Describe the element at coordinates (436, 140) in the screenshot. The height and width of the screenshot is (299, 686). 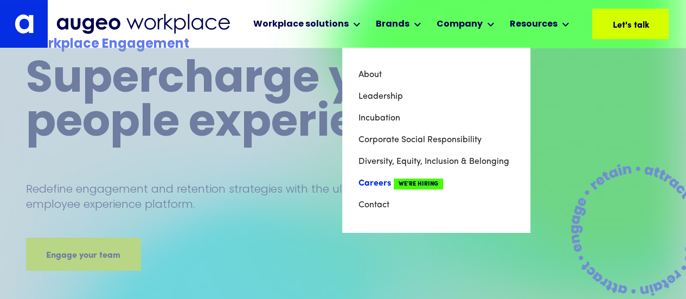
I see `nav: Company` at that location.